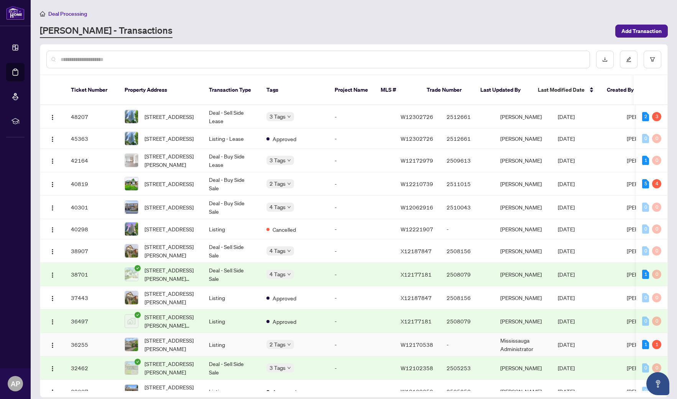 The height and width of the screenshot is (399, 677). Describe the element at coordinates (277, 344) in the screenshot. I see `span: 2 Tags` at that location.